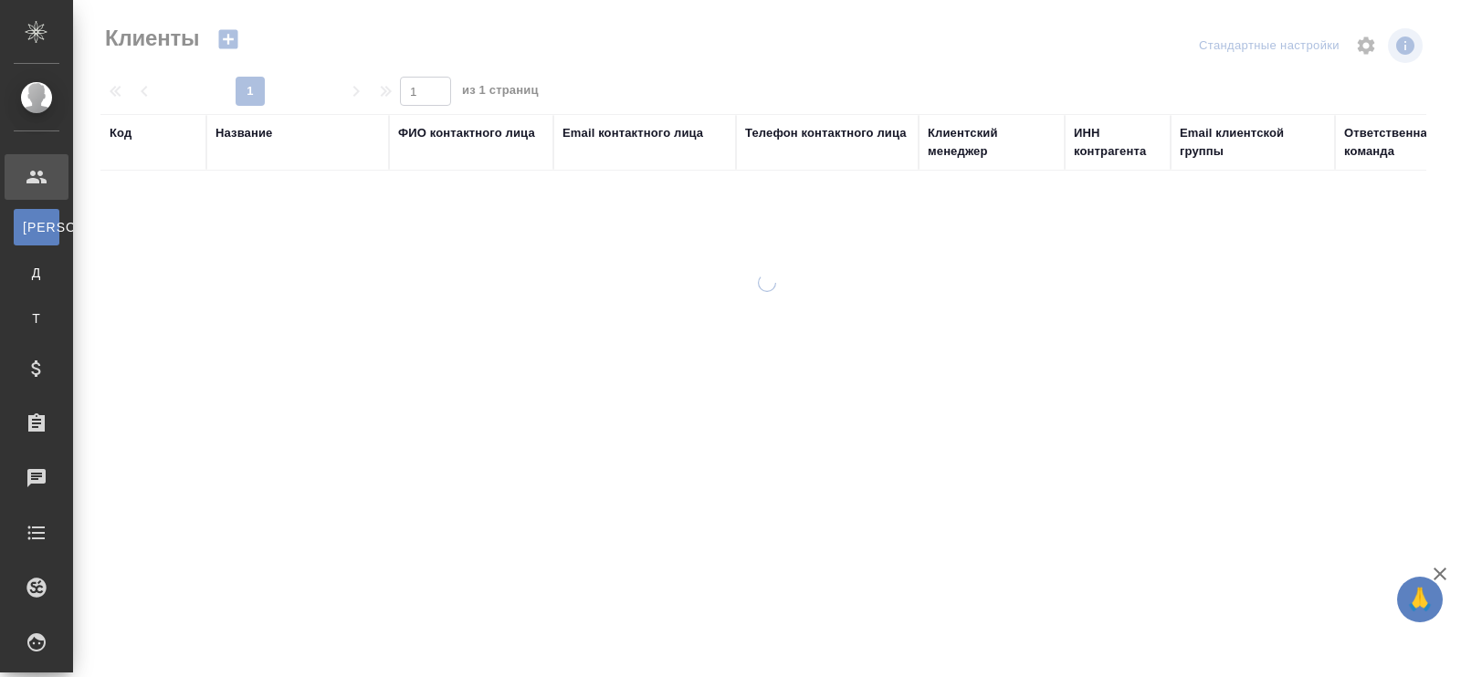  I want to click on div: Email контактного лица, so click(633, 133).